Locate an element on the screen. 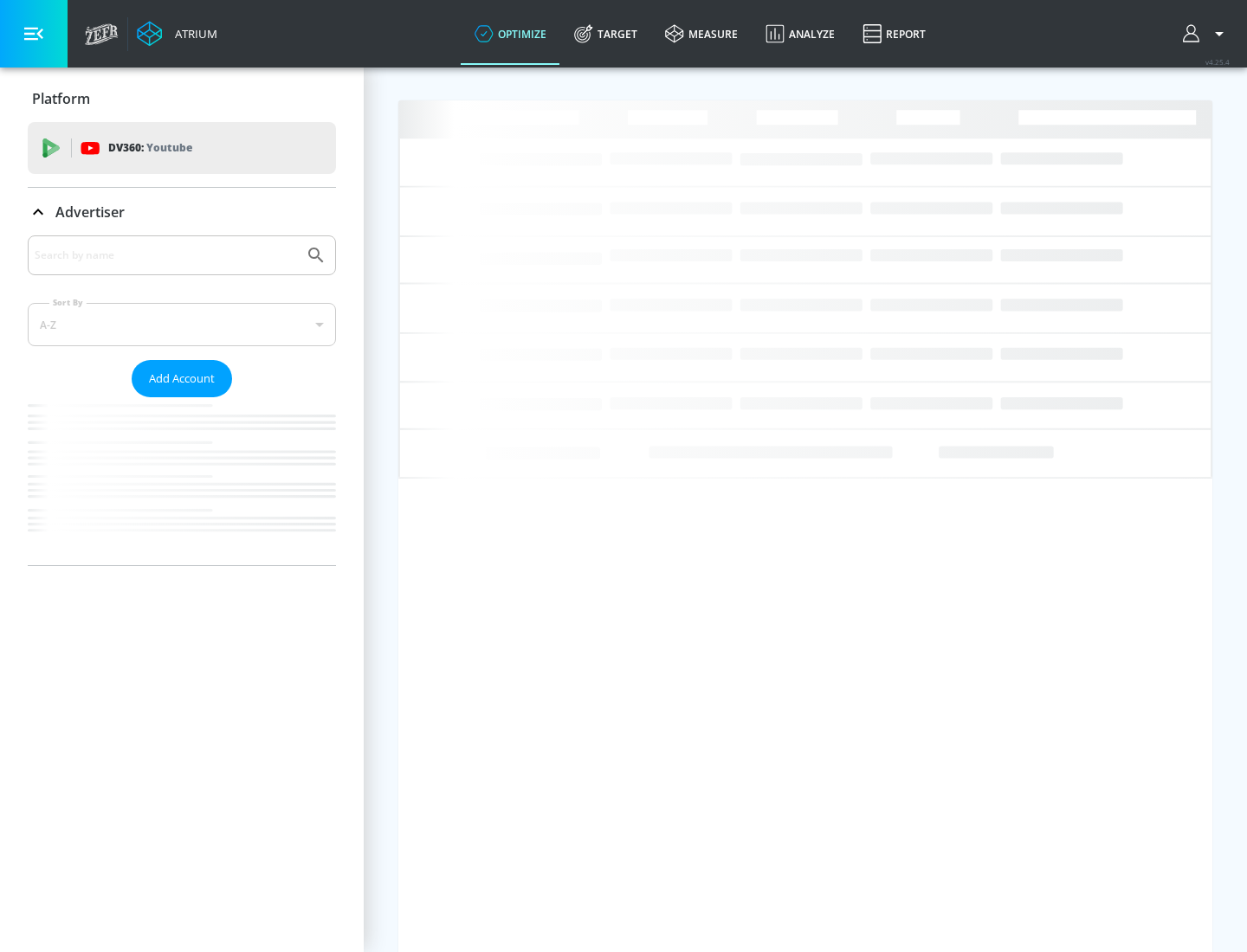  span: v 4.25.4 is located at coordinates (1217, 61).